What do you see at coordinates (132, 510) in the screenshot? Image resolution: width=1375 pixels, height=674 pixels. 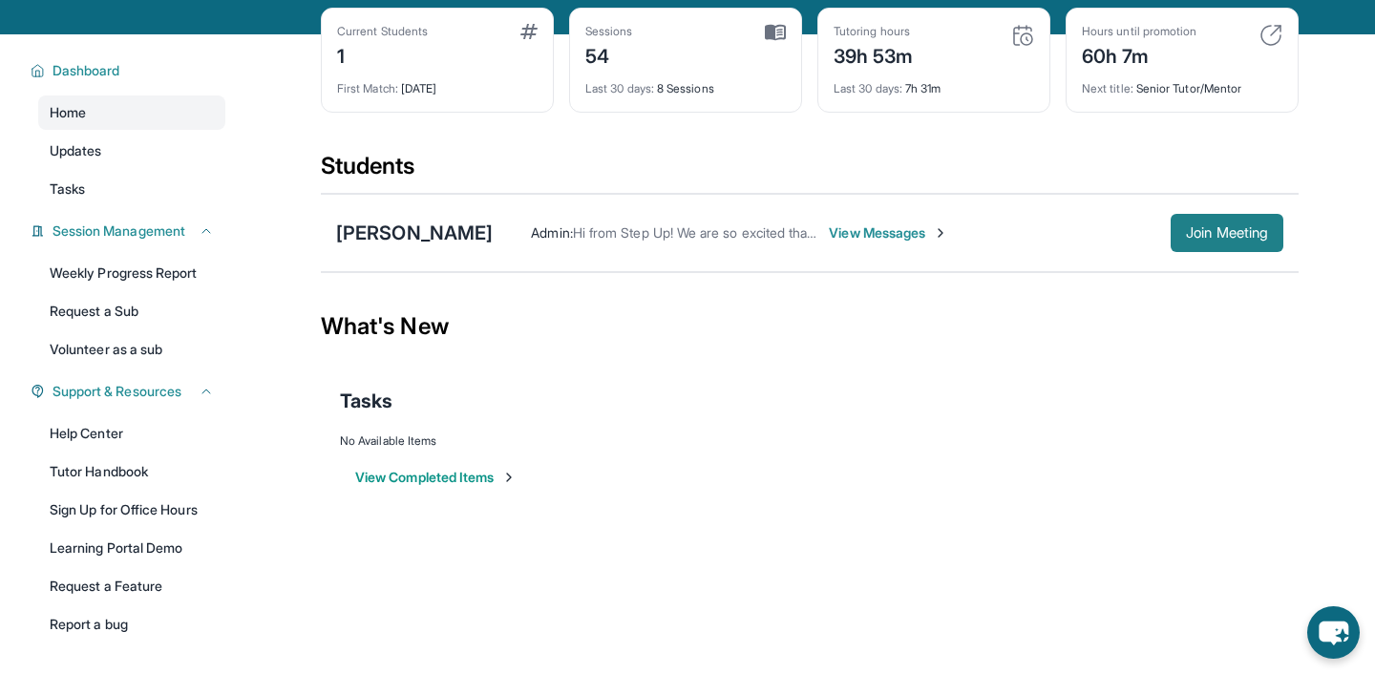 I see `a: Sign Up for Office Hours` at bounding box center [132, 510].